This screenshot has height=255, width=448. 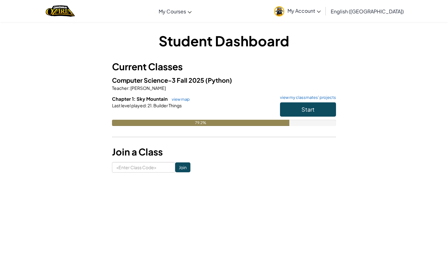 I want to click on h1: Student Dashboard, so click(x=224, y=41).